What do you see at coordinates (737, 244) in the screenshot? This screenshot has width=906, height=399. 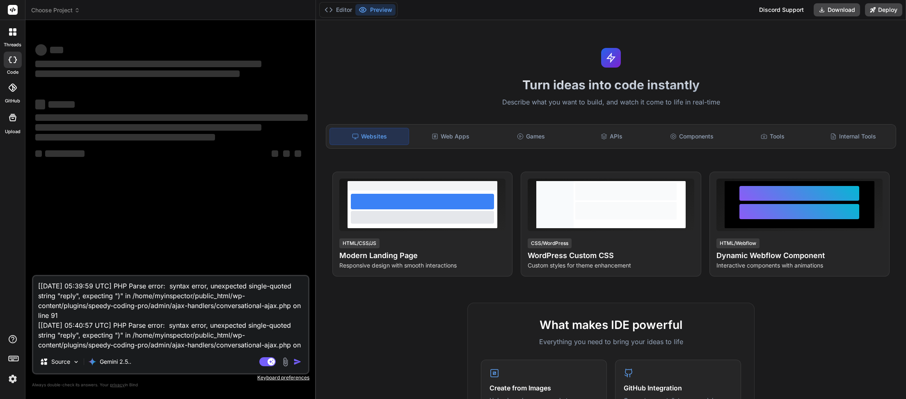 I see `div: HTML/Webflow` at bounding box center [737, 244].